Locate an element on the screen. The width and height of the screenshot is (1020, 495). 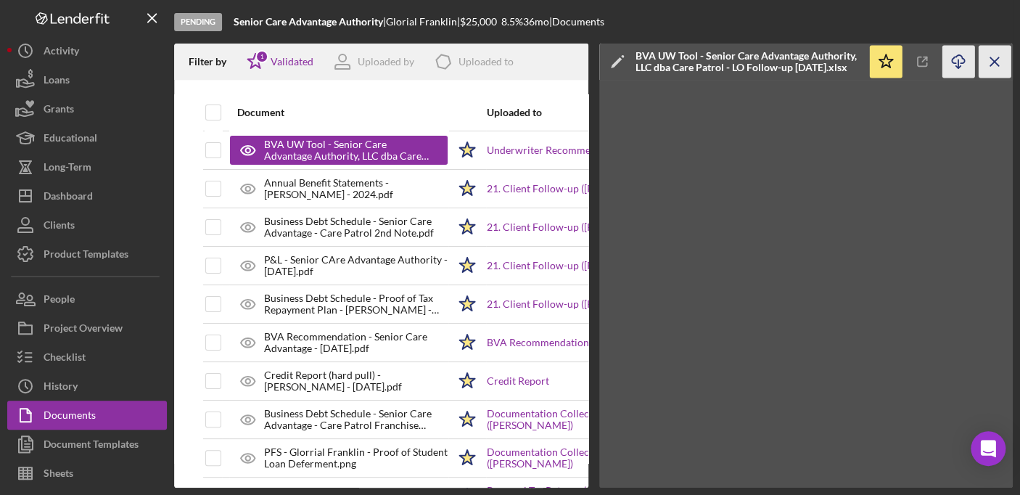
button: Activity is located at coordinates (87, 51).